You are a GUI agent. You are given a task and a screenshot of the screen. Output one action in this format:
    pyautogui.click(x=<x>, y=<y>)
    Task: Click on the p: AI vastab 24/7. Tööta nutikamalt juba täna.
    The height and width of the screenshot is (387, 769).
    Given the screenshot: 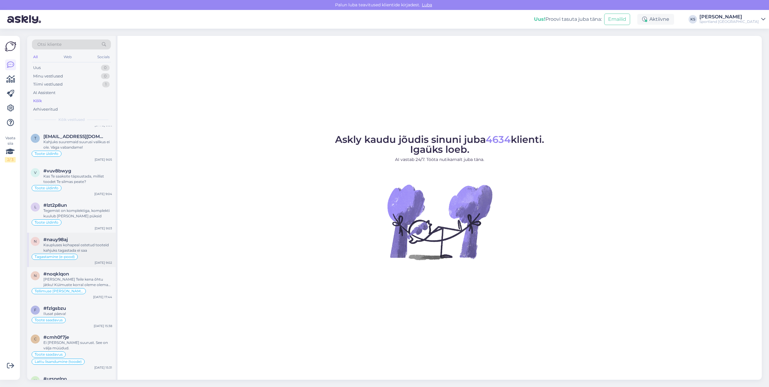 What is the action you would take?
    pyautogui.click(x=439, y=159)
    